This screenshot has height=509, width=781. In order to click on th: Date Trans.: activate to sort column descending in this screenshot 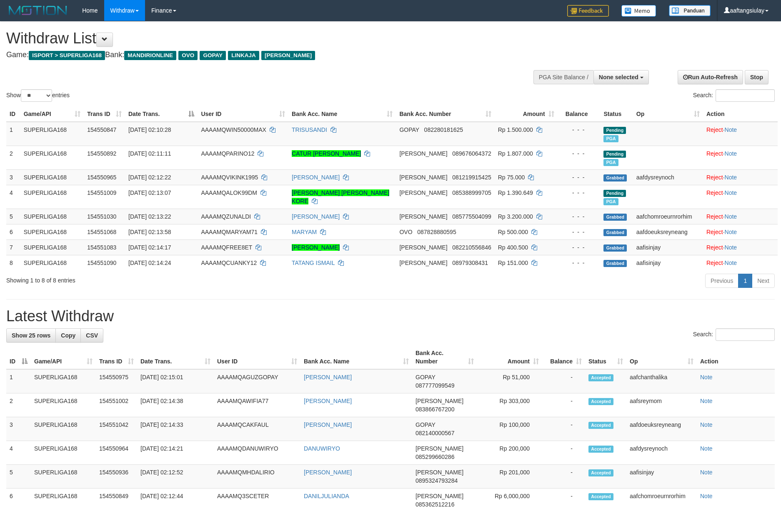, I will do `click(161, 114)`.